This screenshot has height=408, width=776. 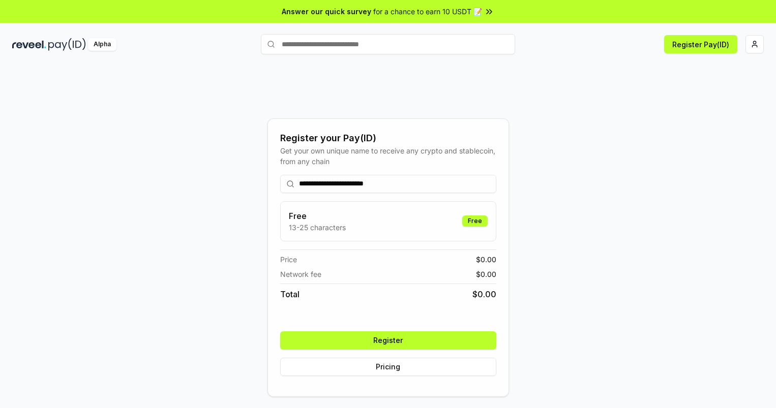 I want to click on p: 13-25 characters, so click(x=317, y=227).